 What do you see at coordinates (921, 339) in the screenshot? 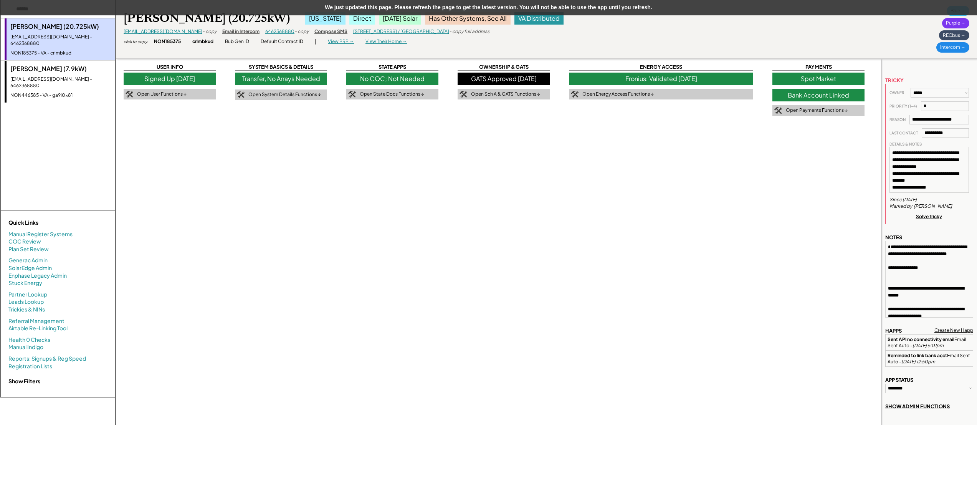
I see `strong: Sent API no connectivity email` at bounding box center [921, 339].